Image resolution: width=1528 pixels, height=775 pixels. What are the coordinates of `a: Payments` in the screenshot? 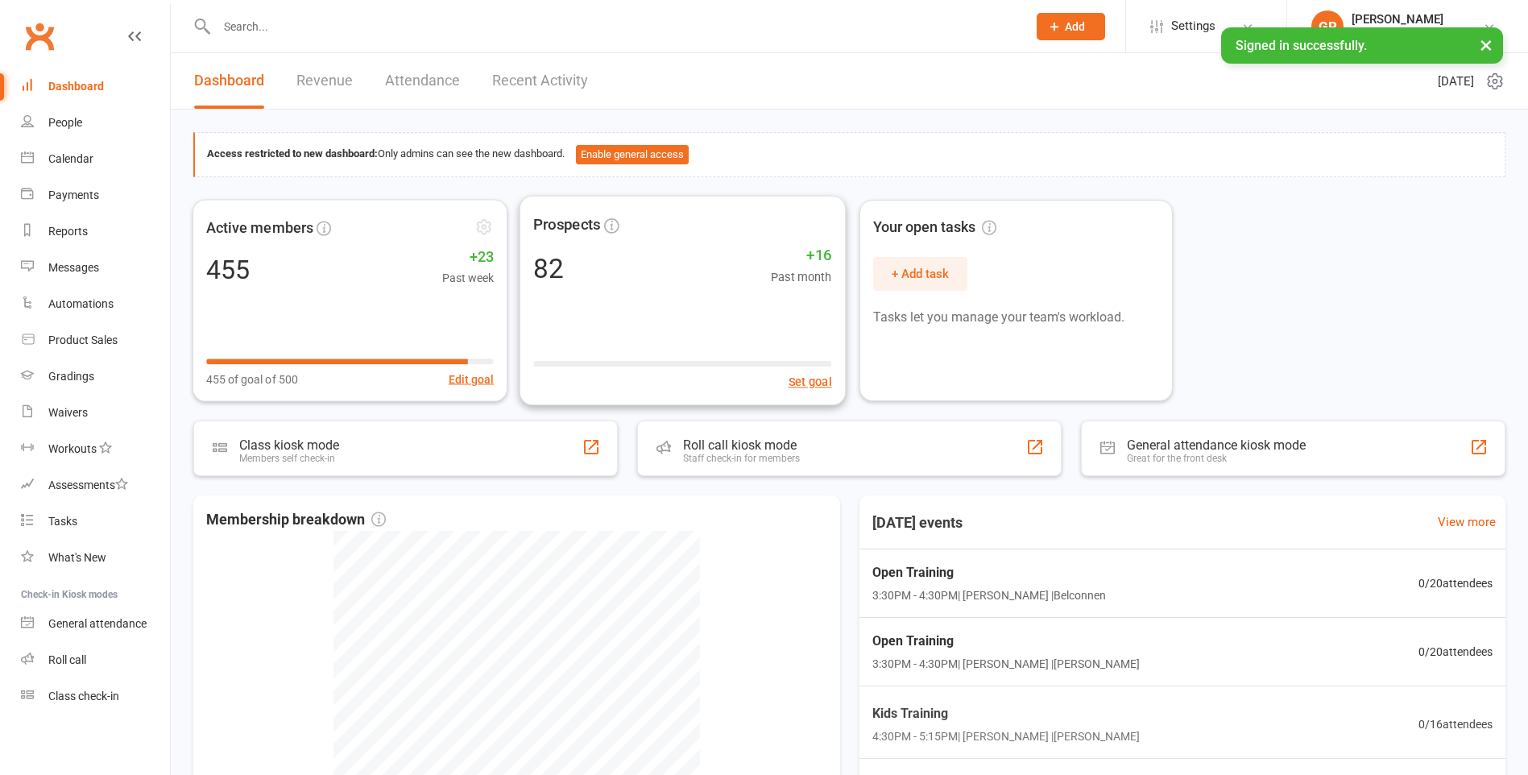 It's located at (95, 195).